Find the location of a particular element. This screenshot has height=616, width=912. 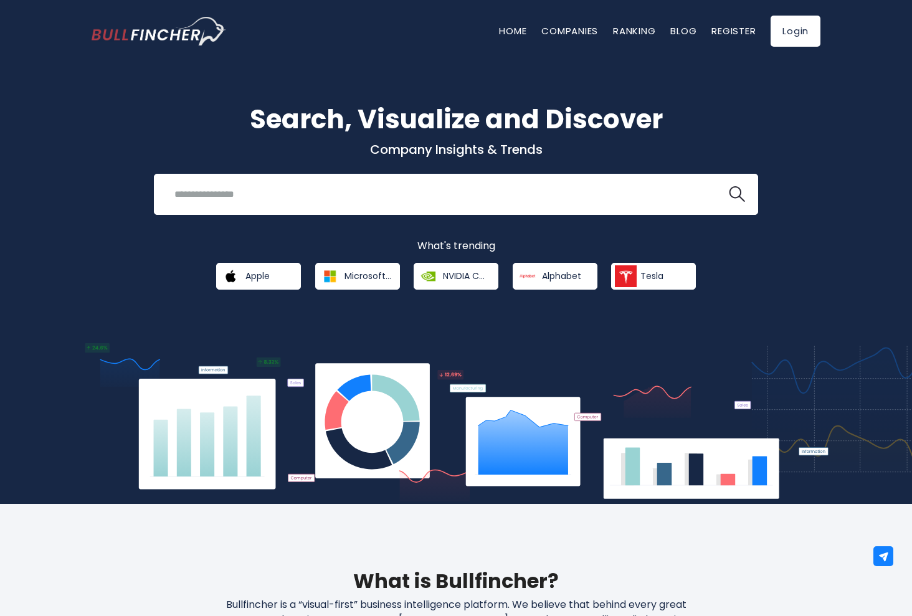

span: Apple is located at coordinates (257, 276).